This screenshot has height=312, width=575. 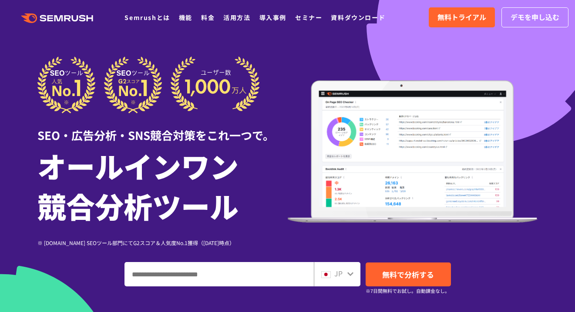 I want to click on div: SEO・広告分析・SNS競合対策をこれ一つで。, so click(x=162, y=128).